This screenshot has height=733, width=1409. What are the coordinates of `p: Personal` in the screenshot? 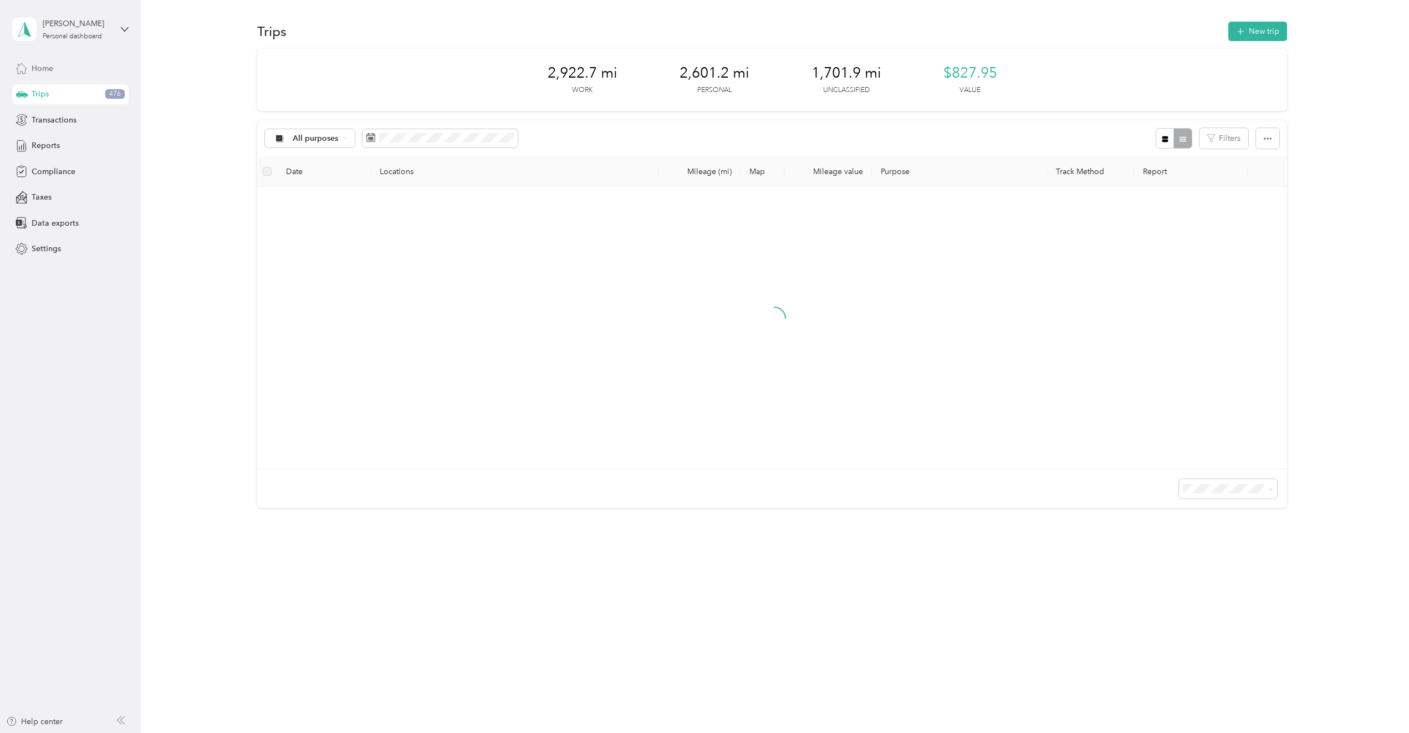 It's located at (714, 90).